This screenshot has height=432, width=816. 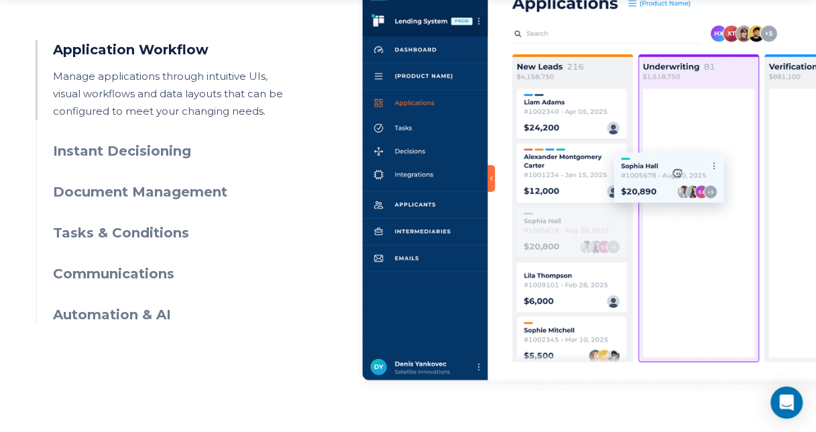 What do you see at coordinates (174, 274) in the screenshot?
I see `h3: Communications` at bounding box center [174, 274].